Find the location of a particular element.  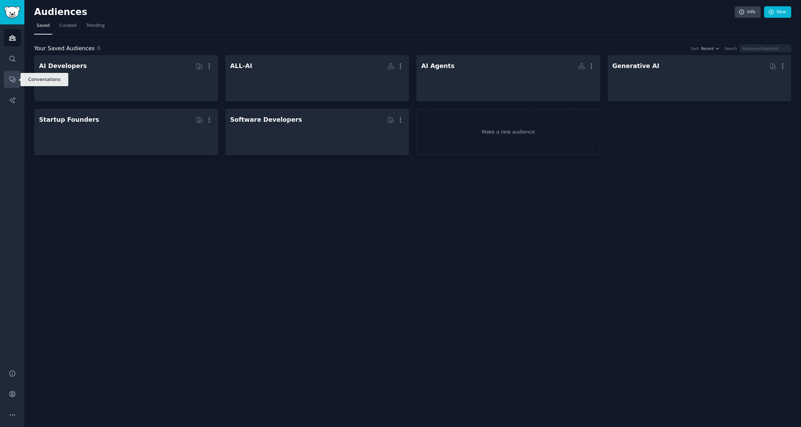

a: New is located at coordinates (778, 12).